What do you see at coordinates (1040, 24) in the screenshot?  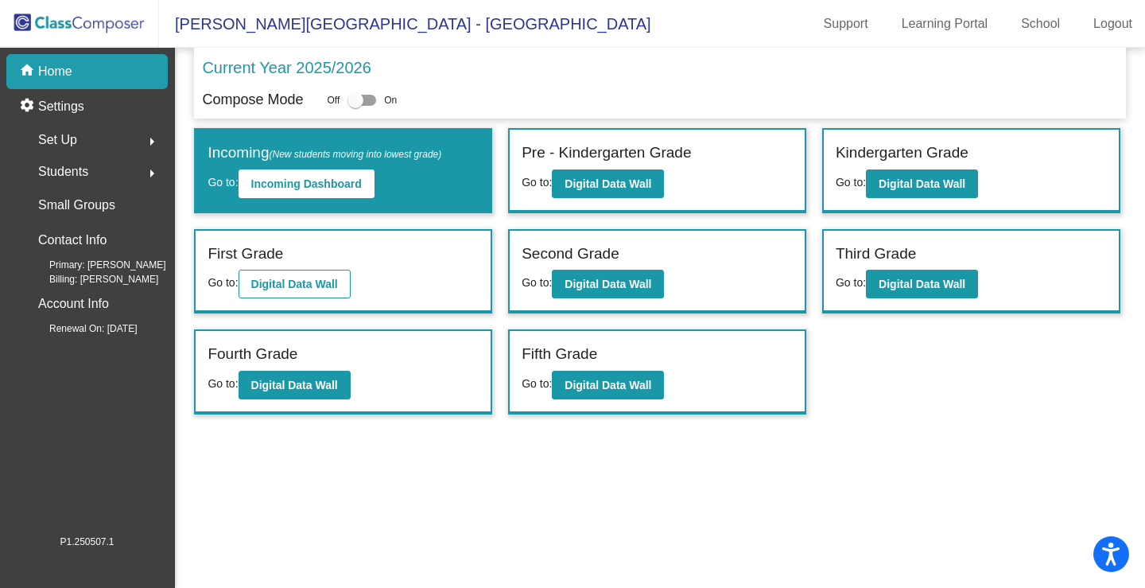 I see `a: School` at bounding box center [1040, 24].